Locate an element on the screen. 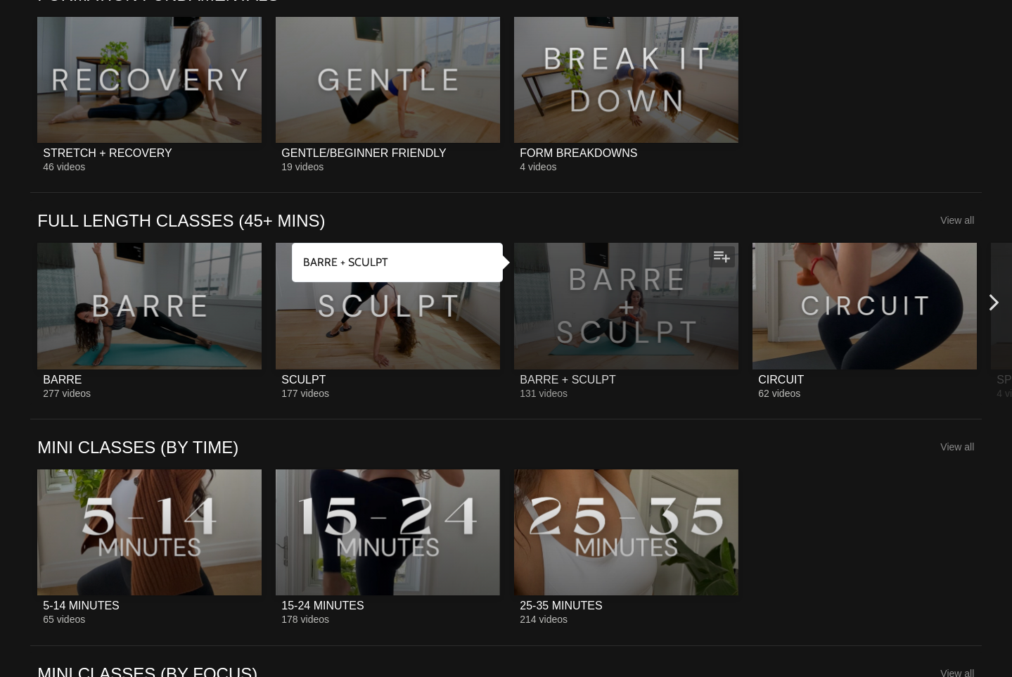  div: 25-35 MINUTES is located at coordinates (561, 605).